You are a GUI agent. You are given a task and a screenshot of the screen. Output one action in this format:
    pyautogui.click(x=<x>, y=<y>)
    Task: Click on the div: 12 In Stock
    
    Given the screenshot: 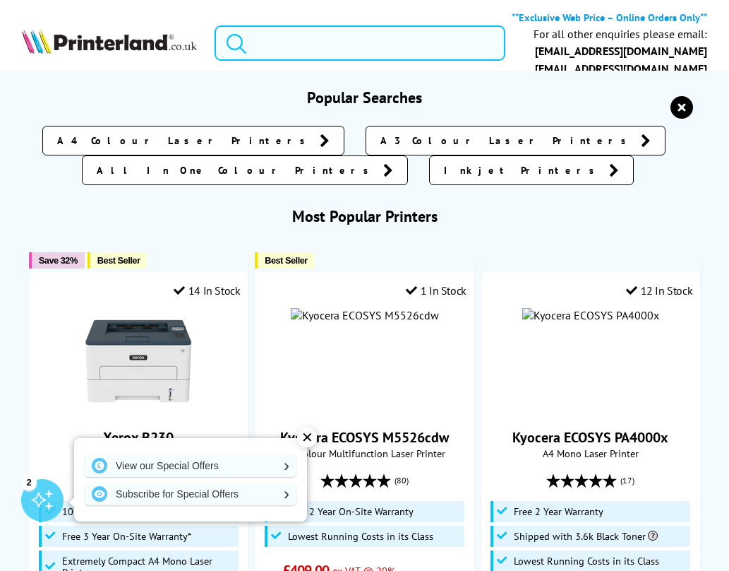 What is the action you would take?
    pyautogui.click(x=660, y=290)
    